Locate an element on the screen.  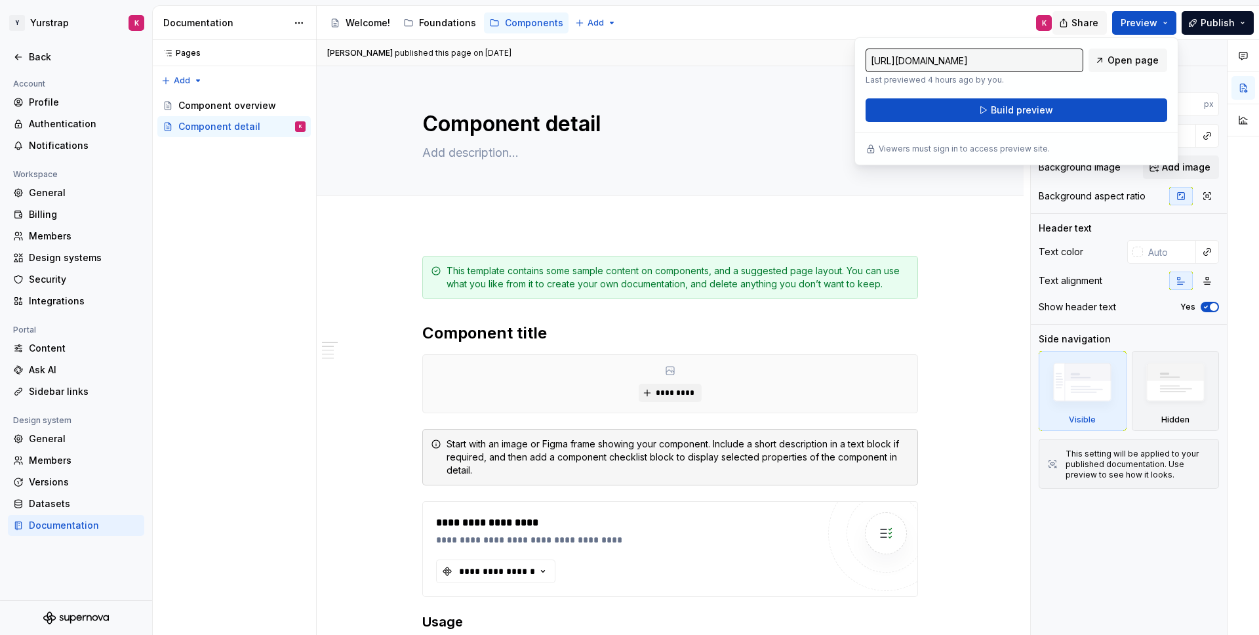
a: Welcome! is located at coordinates (360, 23).